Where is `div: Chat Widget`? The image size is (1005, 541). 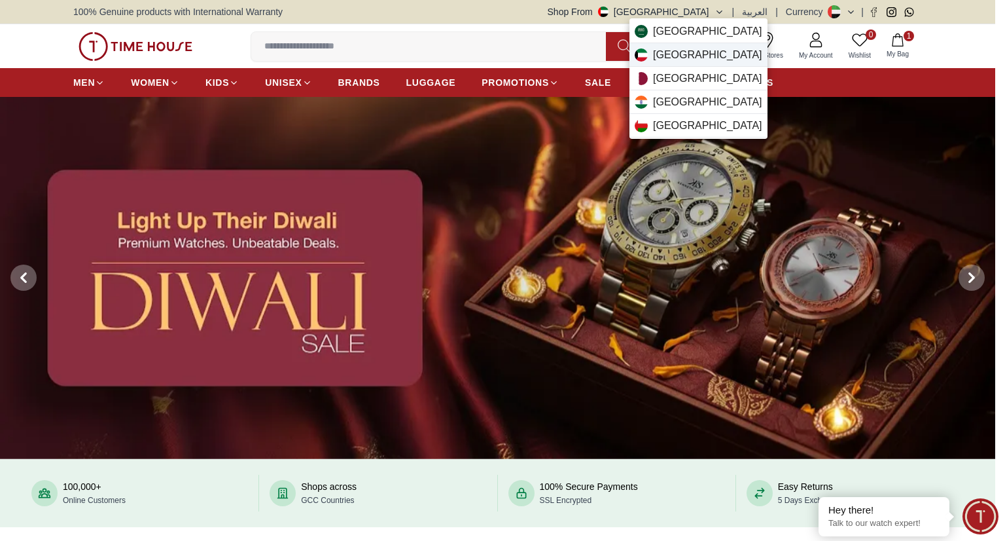
div: Chat Widget is located at coordinates (980, 516).